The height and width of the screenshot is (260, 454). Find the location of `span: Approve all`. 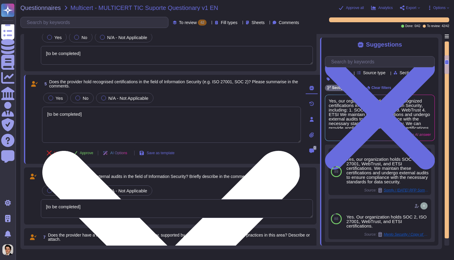

span: Approve all is located at coordinates (355, 8).